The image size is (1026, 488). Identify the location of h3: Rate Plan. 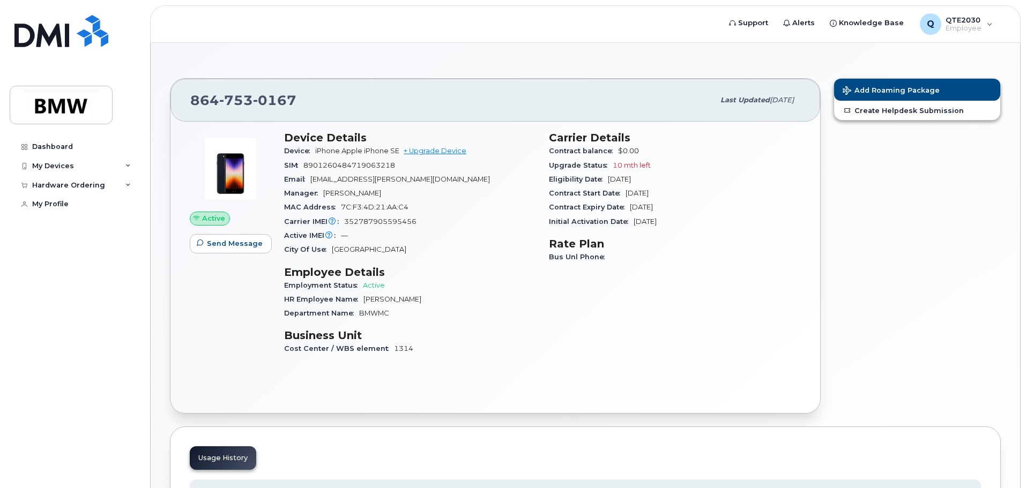
(675, 244).